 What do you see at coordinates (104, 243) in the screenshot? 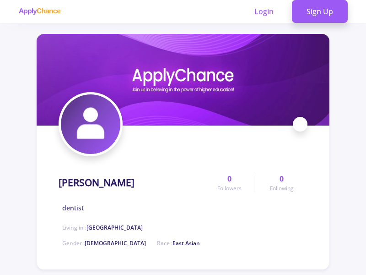
I see `span: Gender :` at bounding box center [104, 243].